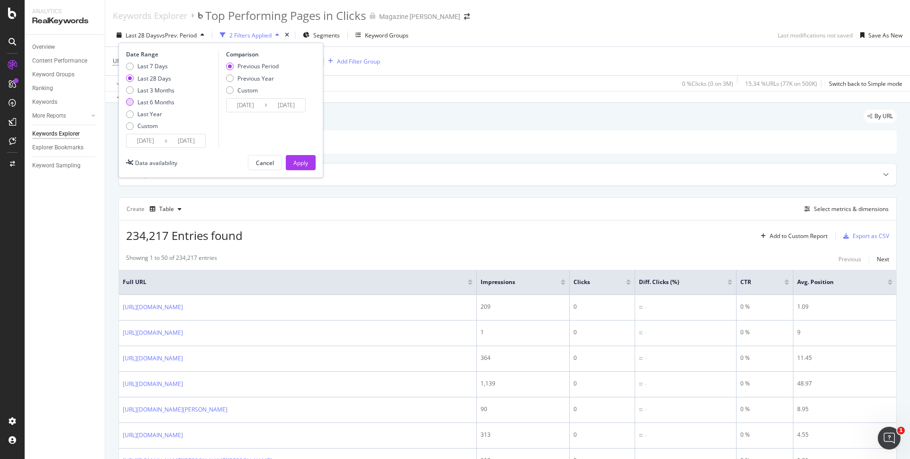 Image resolution: width=910 pixels, height=459 pixels. I want to click on a: Content Performance, so click(65, 61).